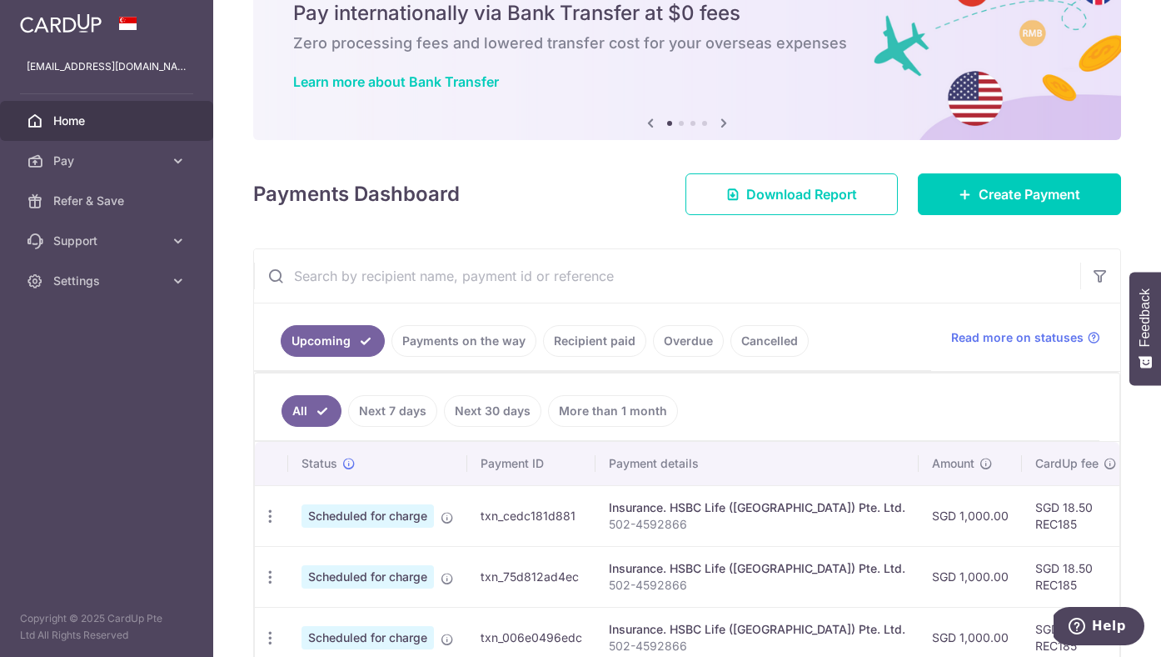 This screenshot has height=657, width=1161. What do you see at coordinates (1017, 337) in the screenshot?
I see `span: Read more on statuses` at bounding box center [1017, 337].